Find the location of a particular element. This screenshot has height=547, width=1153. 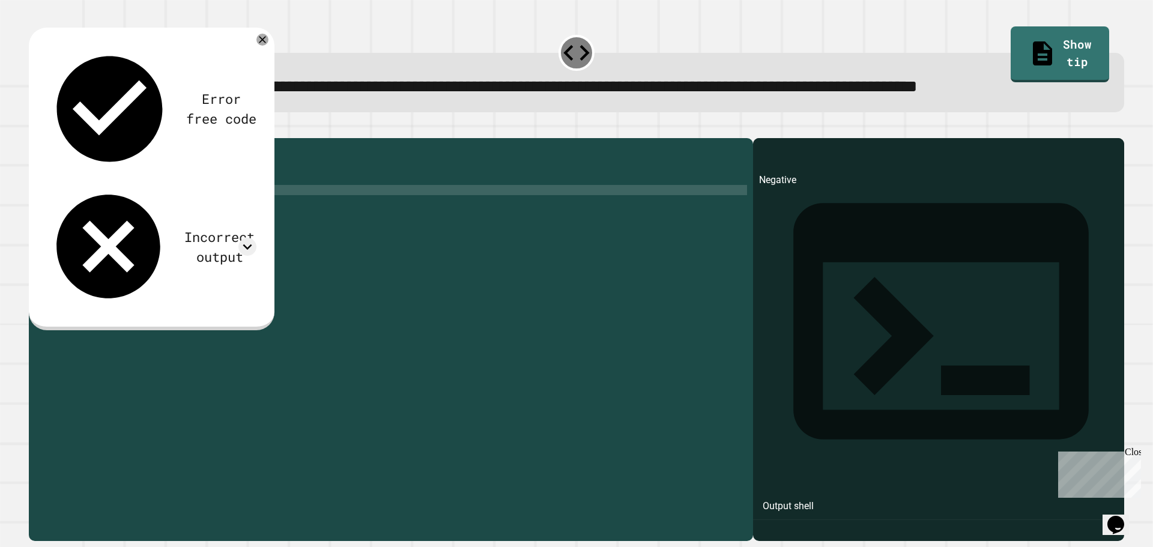

div: Chat with us now!Close is located at coordinates (44, 40).